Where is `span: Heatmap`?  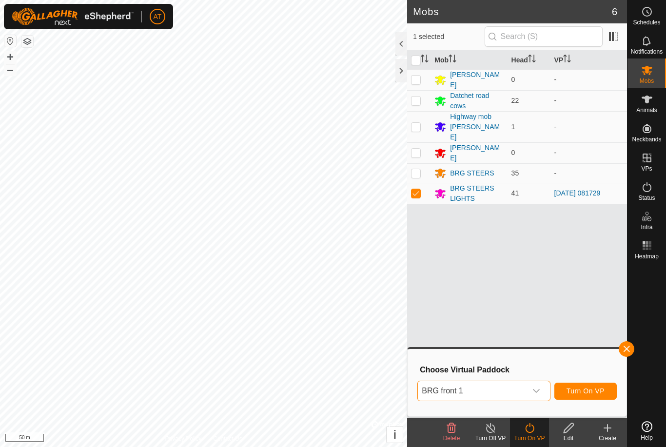
span: Heatmap is located at coordinates (647, 256).